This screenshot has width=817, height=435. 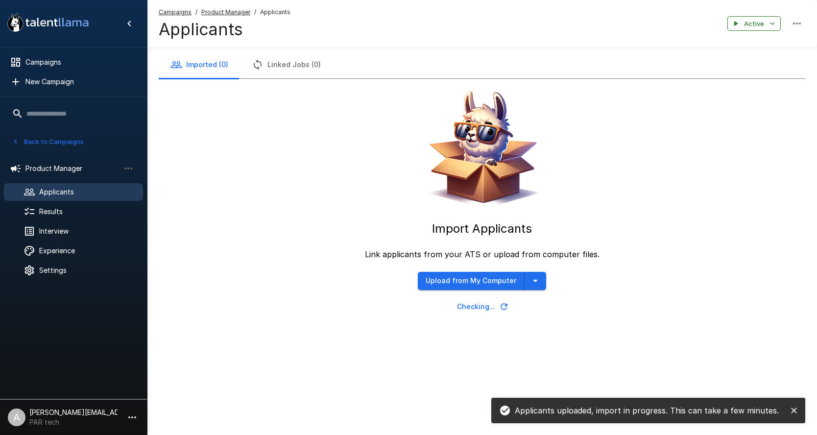 I want to click on button: Upload from My Computer, so click(x=471, y=281).